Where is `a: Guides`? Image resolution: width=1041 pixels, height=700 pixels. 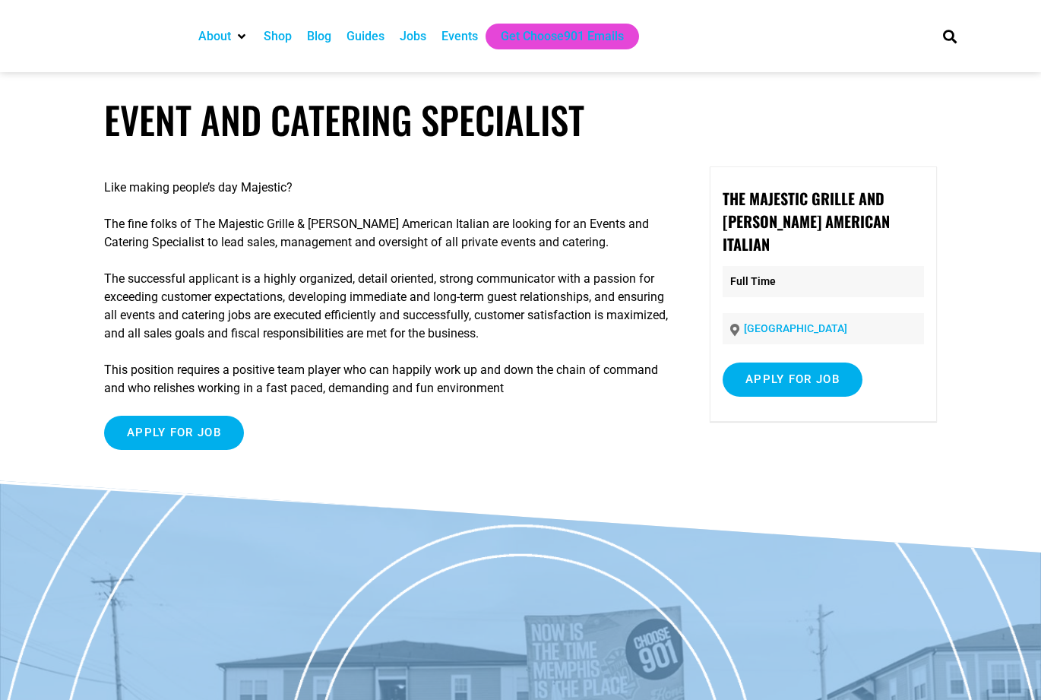 a: Guides is located at coordinates (365, 36).